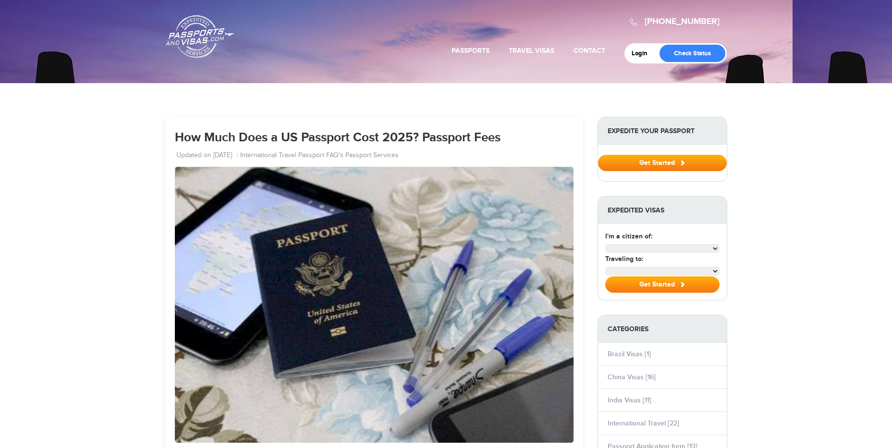  What do you see at coordinates (663, 162) in the screenshot?
I see `a: Get Started` at bounding box center [663, 162].